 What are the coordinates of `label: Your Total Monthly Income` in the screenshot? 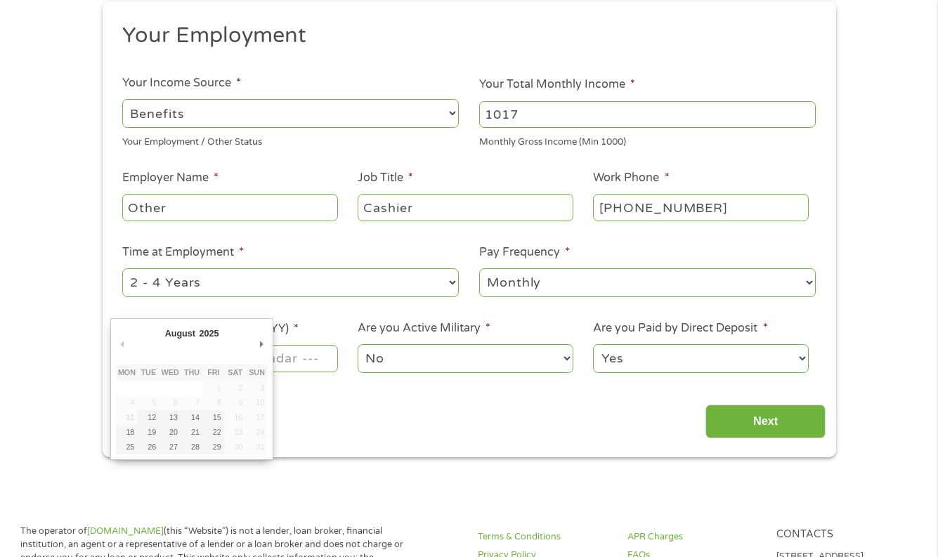 It's located at (557, 84).